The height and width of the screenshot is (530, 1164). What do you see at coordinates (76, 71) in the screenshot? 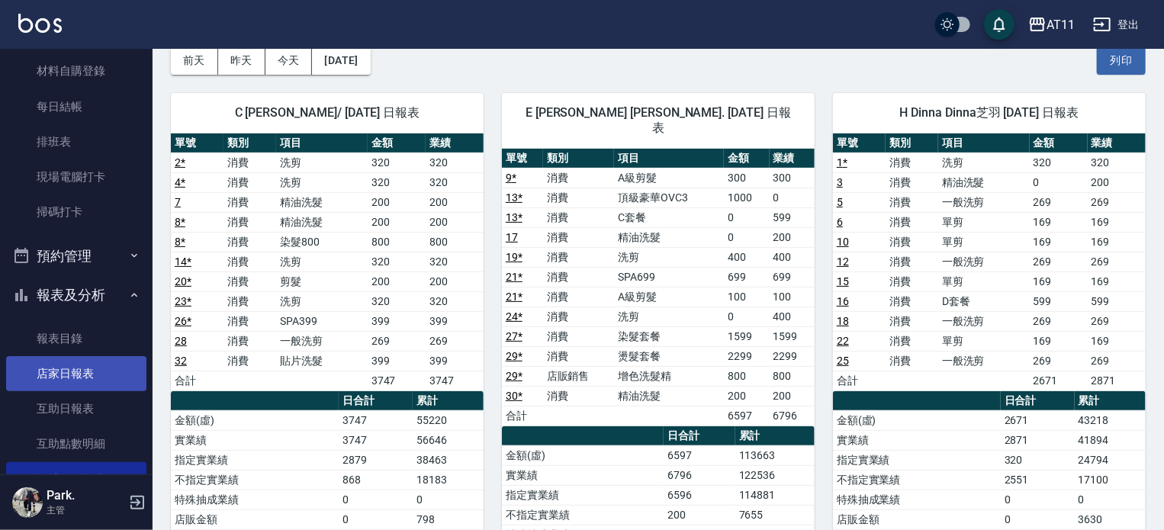
I see `a: 材料自購登錄` at bounding box center [76, 71].